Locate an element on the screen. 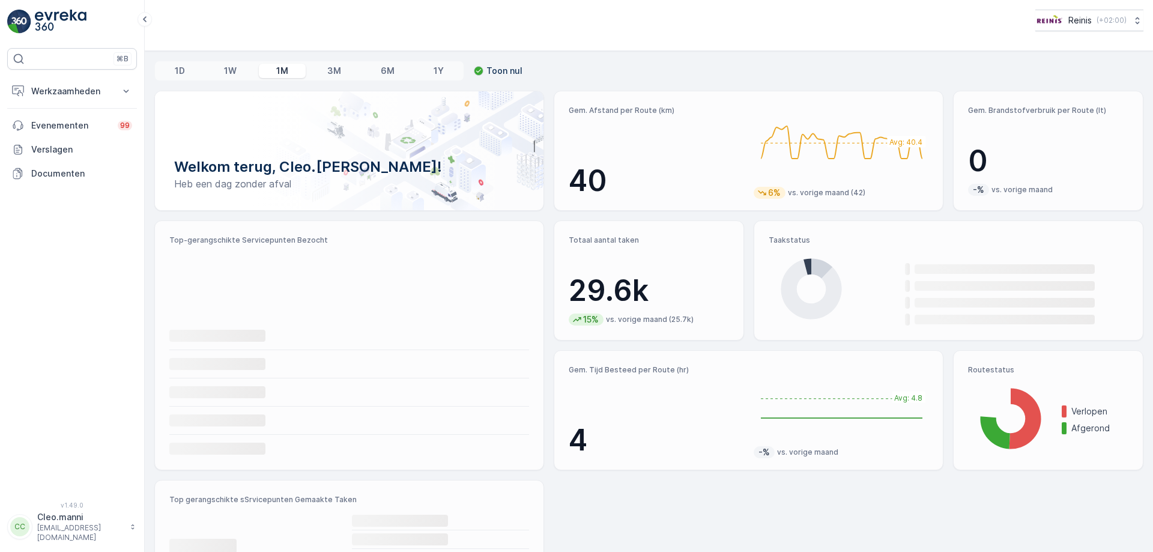 Image resolution: width=1153 pixels, height=552 pixels. a: Verslagen is located at coordinates (72, 149).